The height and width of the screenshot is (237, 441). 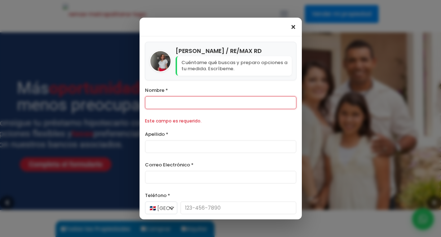 What do you see at coordinates (221, 90) in the screenshot?
I see `label: Nombre *` at bounding box center [221, 90].